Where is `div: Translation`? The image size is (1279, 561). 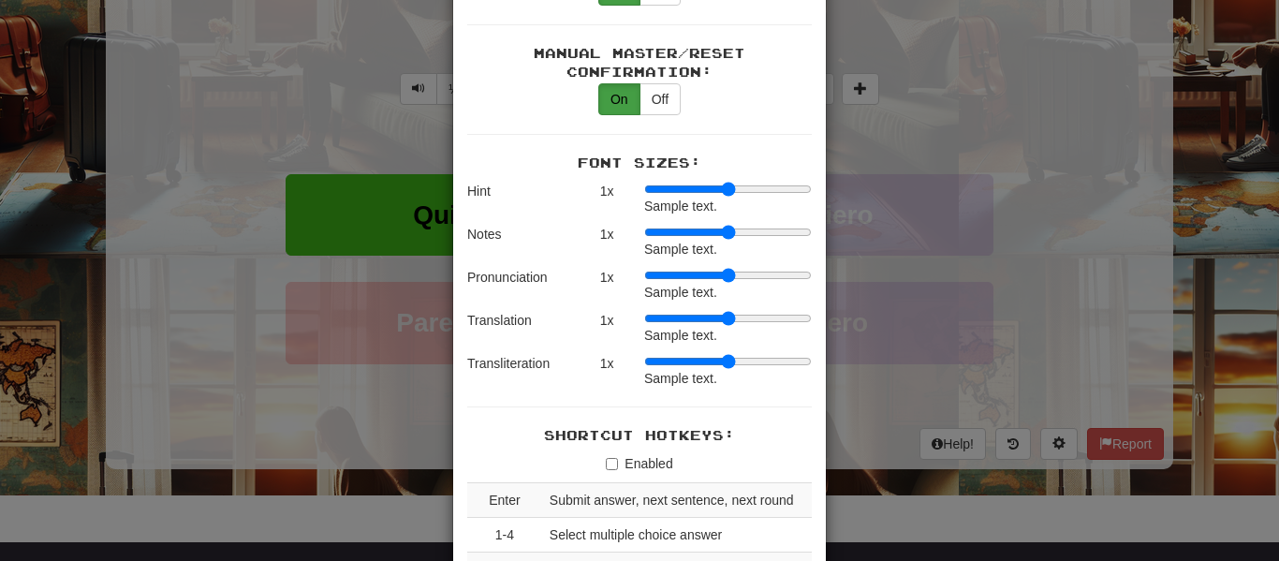
div: Translation is located at coordinates (522, 328).